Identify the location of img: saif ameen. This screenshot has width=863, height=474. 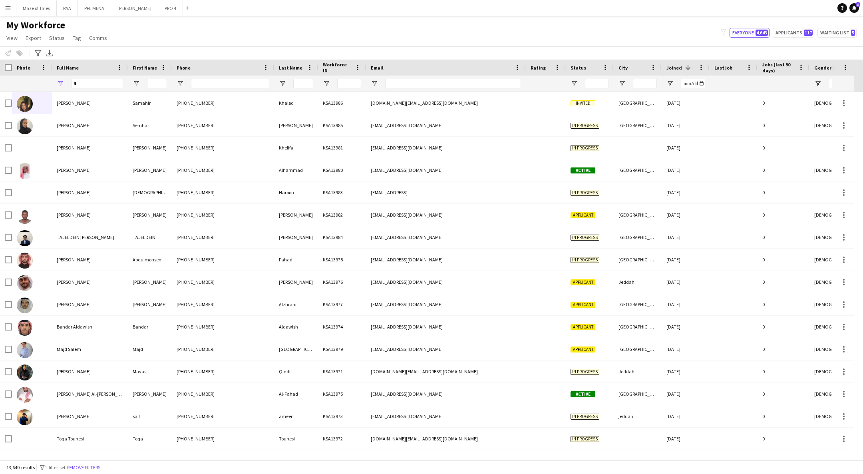
(25, 417).